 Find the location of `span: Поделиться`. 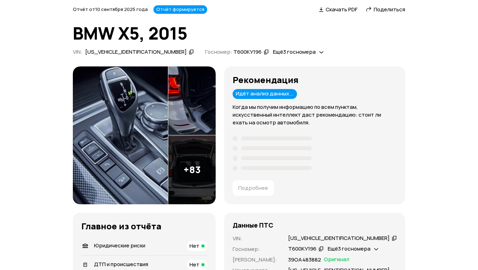

span: Поделиться is located at coordinates (389, 9).